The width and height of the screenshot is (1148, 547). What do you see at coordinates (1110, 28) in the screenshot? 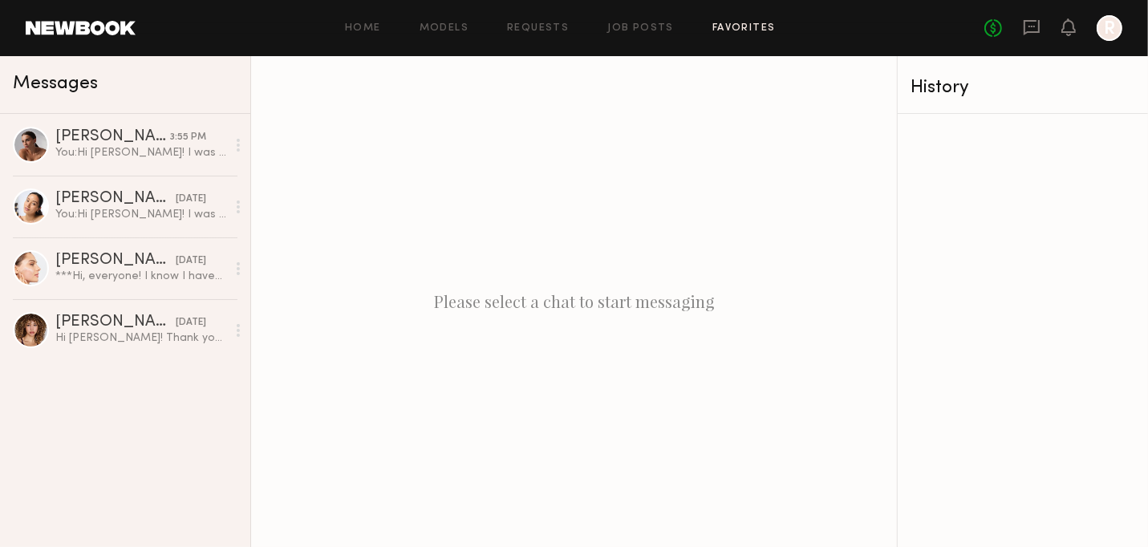
I see `a: R` at bounding box center [1110, 28].